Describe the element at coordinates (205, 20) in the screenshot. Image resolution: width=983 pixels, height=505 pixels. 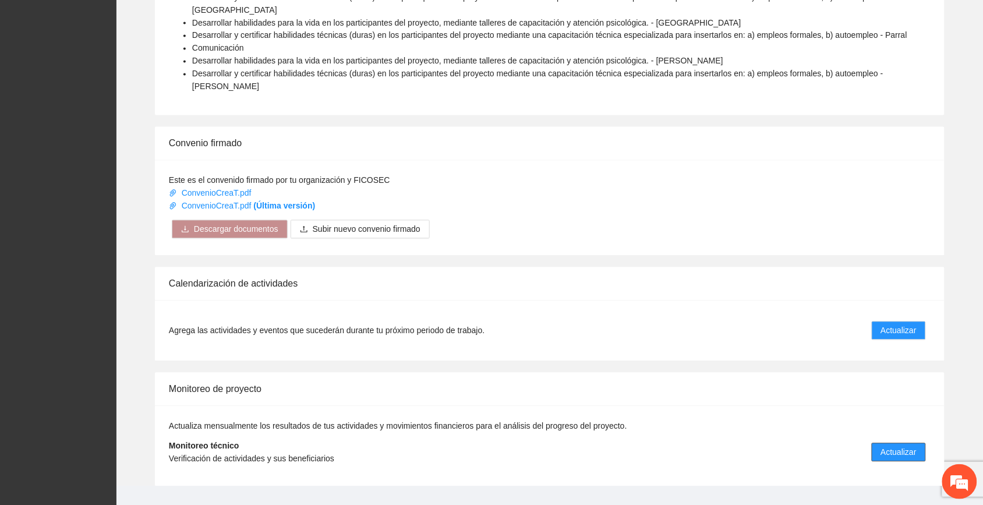
I see `div: Minimizar ventana de chat en vivo` at that location.